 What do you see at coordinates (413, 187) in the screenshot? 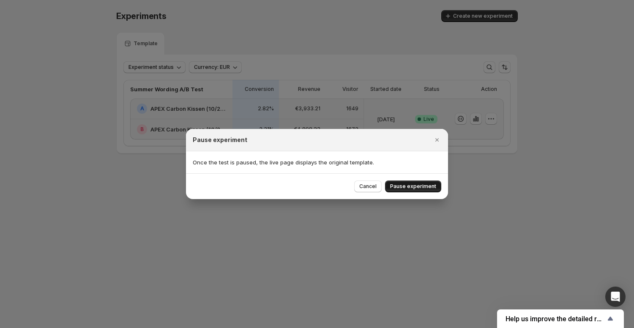
I see `span: Pause experiment` at bounding box center [413, 187].